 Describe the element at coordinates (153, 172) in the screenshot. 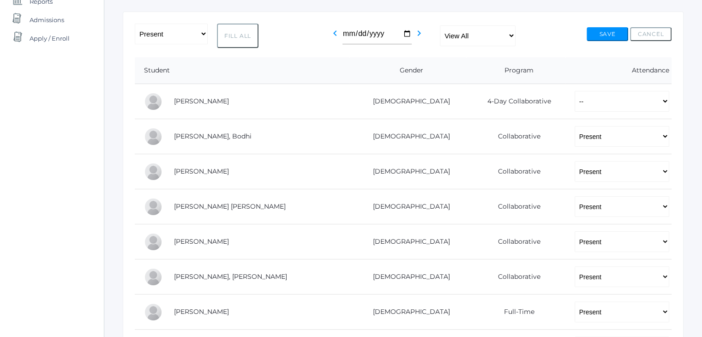

I see `div: Charles Fox` at that location.